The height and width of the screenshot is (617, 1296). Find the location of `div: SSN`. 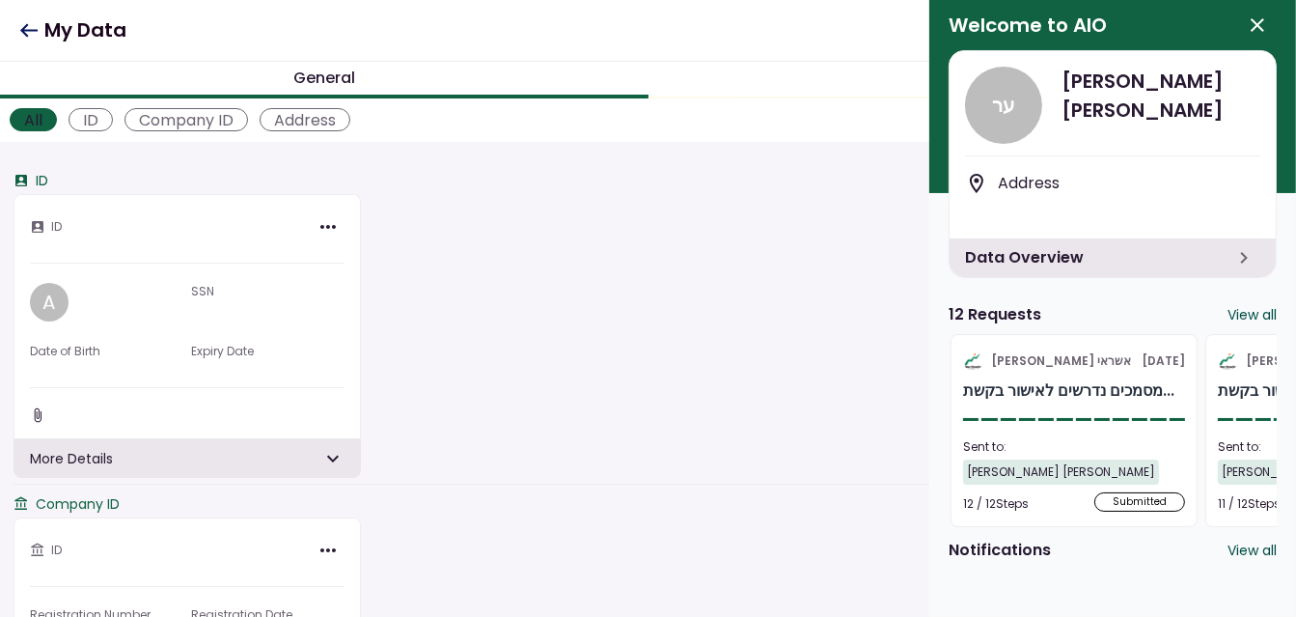

div: SSN is located at coordinates (267, 291).